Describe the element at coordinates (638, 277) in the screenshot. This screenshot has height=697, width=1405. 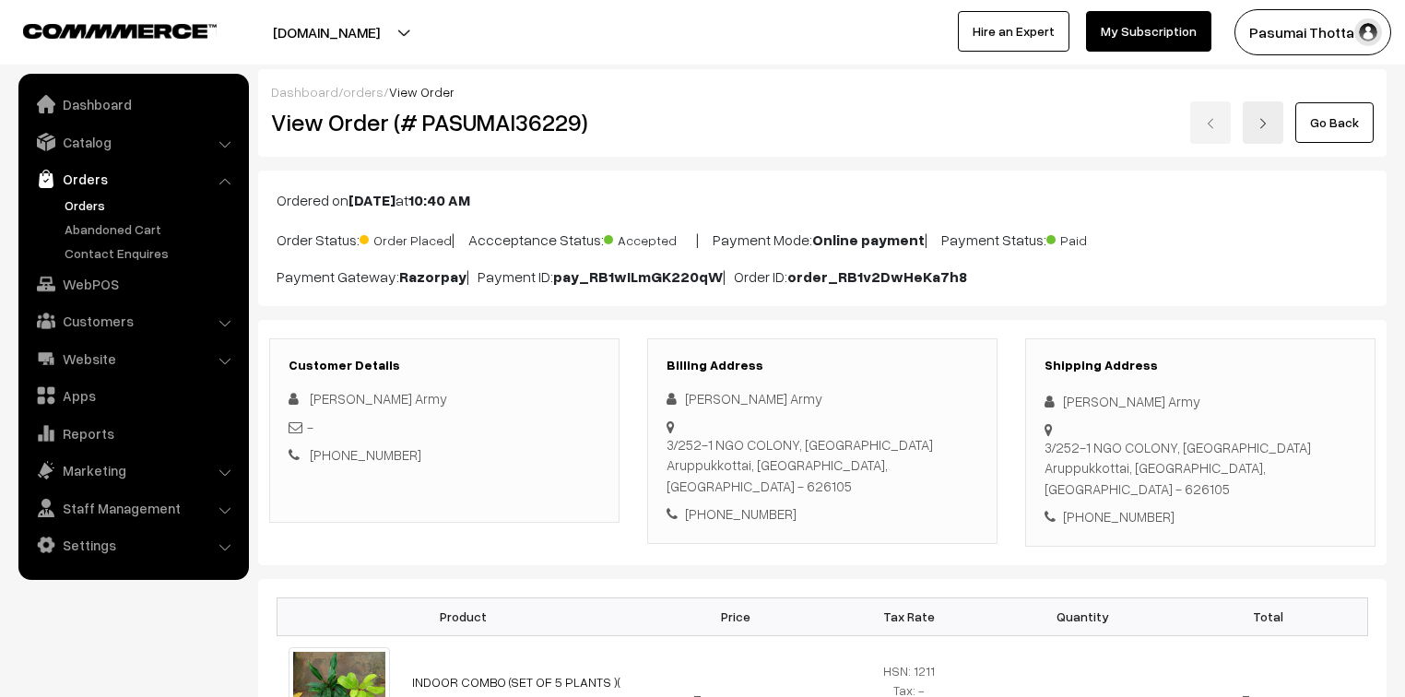
I see `b: pay_RB1wILmGK220qW` at that location.